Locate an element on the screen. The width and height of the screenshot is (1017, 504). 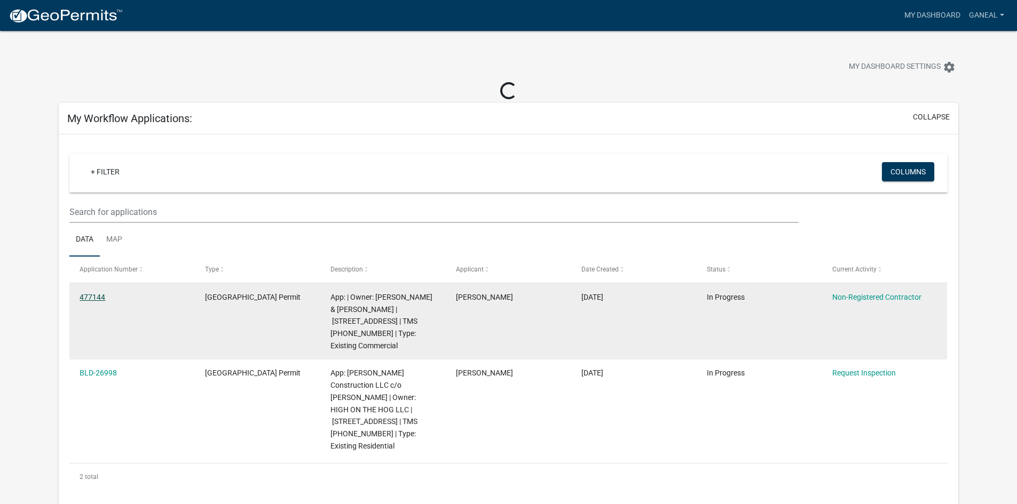
span: Status is located at coordinates (716, 269).